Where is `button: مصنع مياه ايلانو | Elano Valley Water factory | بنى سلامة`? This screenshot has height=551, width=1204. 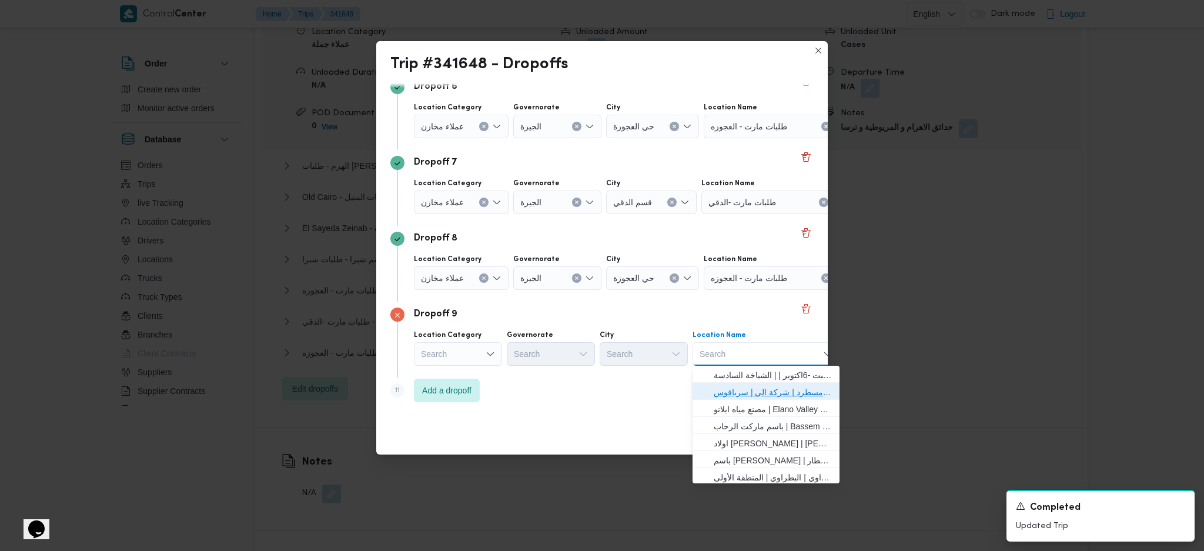
button: مصنع مياه ايلانو | Elano Valley Water factory | بنى سلامة is located at coordinates (766, 408).